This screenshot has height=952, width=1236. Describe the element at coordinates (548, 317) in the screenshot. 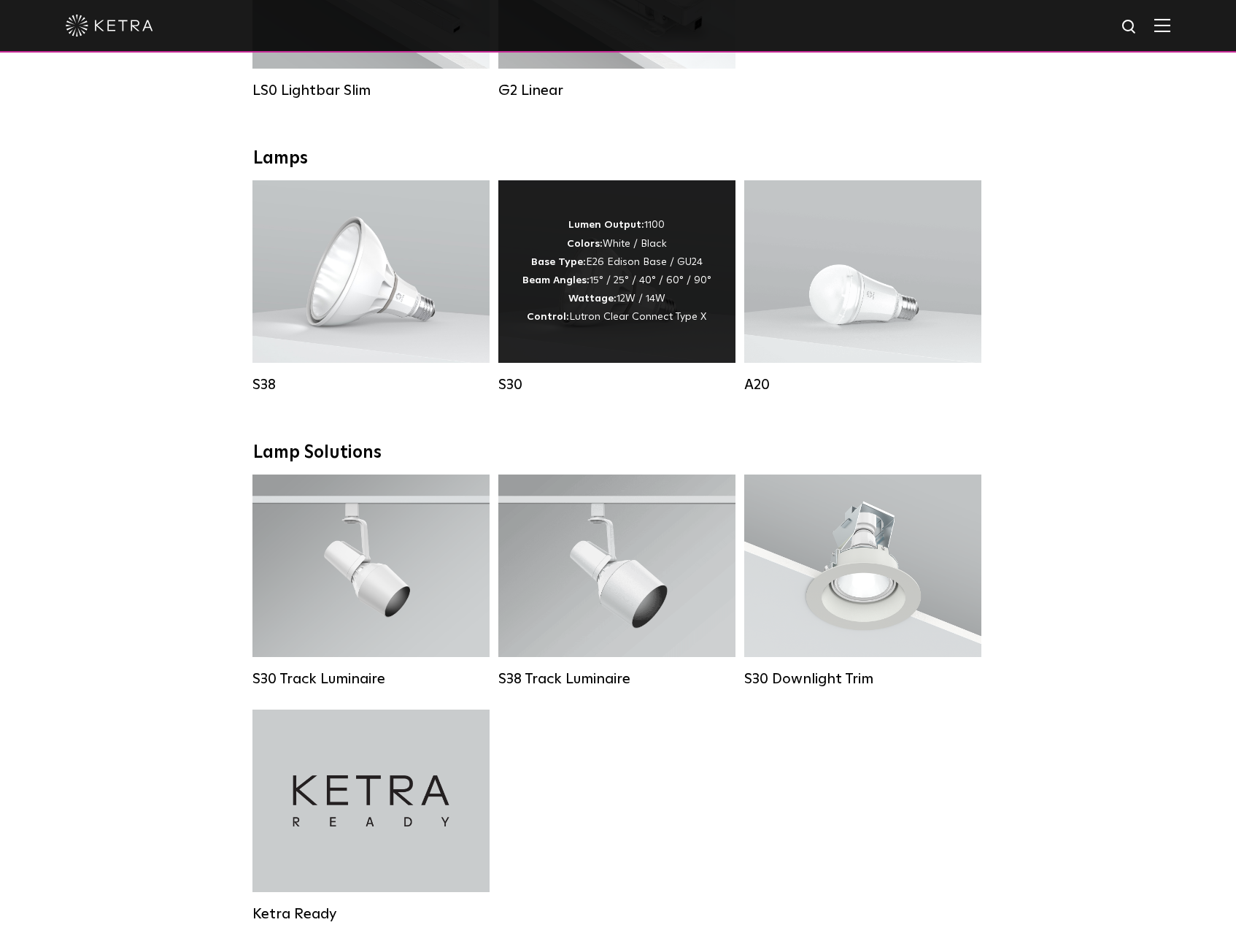

I see `strong: Control:` at that location.